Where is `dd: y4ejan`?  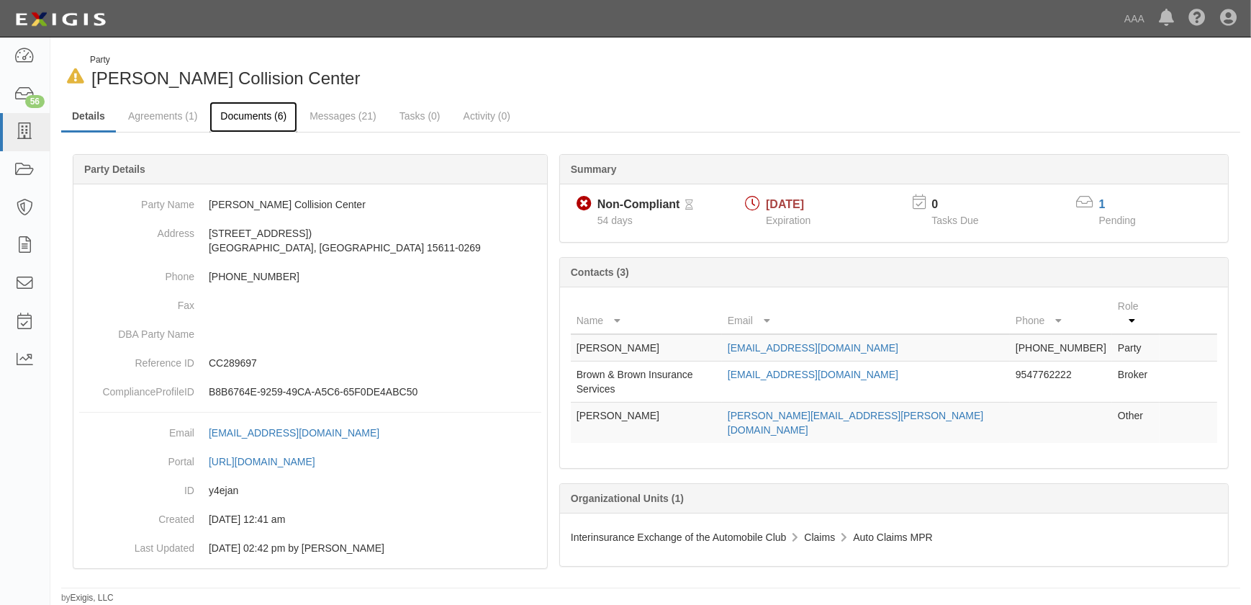
dd: y4ejan is located at coordinates (310, 490).